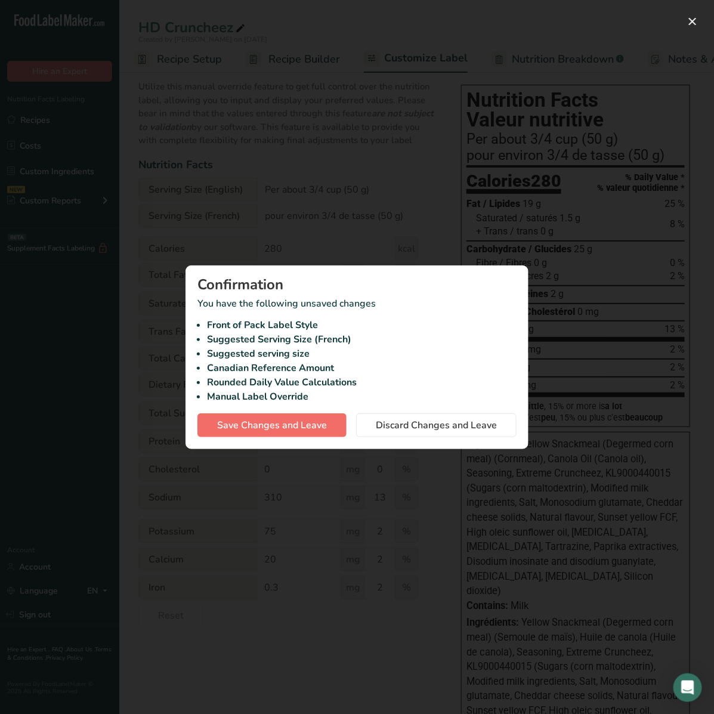 This screenshot has height=714, width=714. I want to click on div: Confirmation, so click(357, 285).